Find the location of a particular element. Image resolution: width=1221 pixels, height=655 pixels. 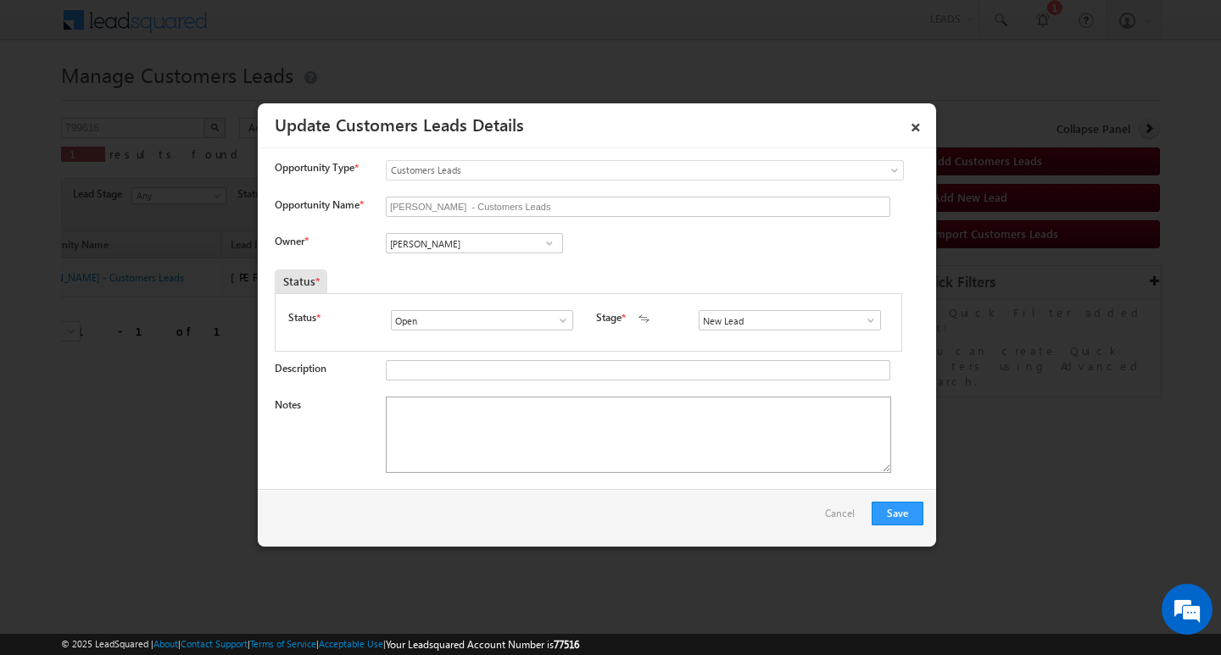

a: Update Customers Leads Details is located at coordinates (399, 124).